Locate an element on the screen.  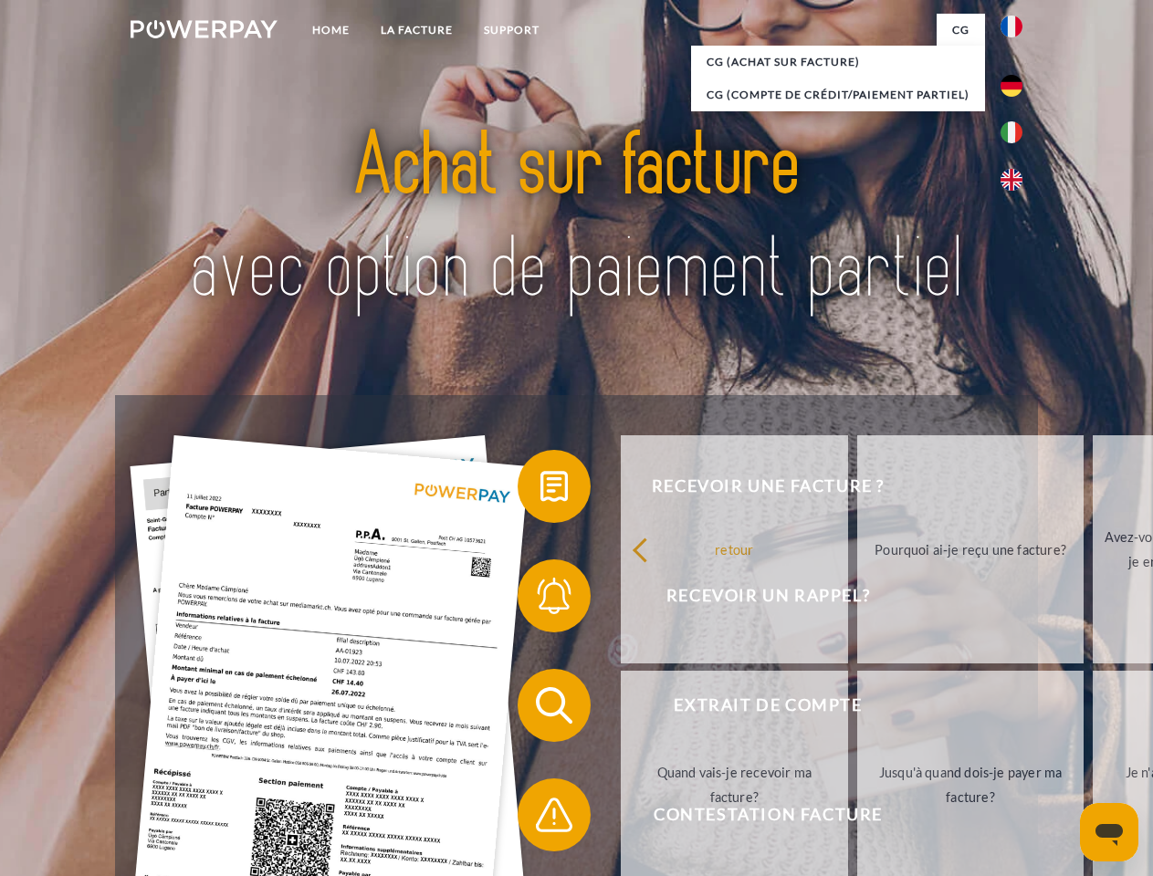
div: retour is located at coordinates (734, 548).